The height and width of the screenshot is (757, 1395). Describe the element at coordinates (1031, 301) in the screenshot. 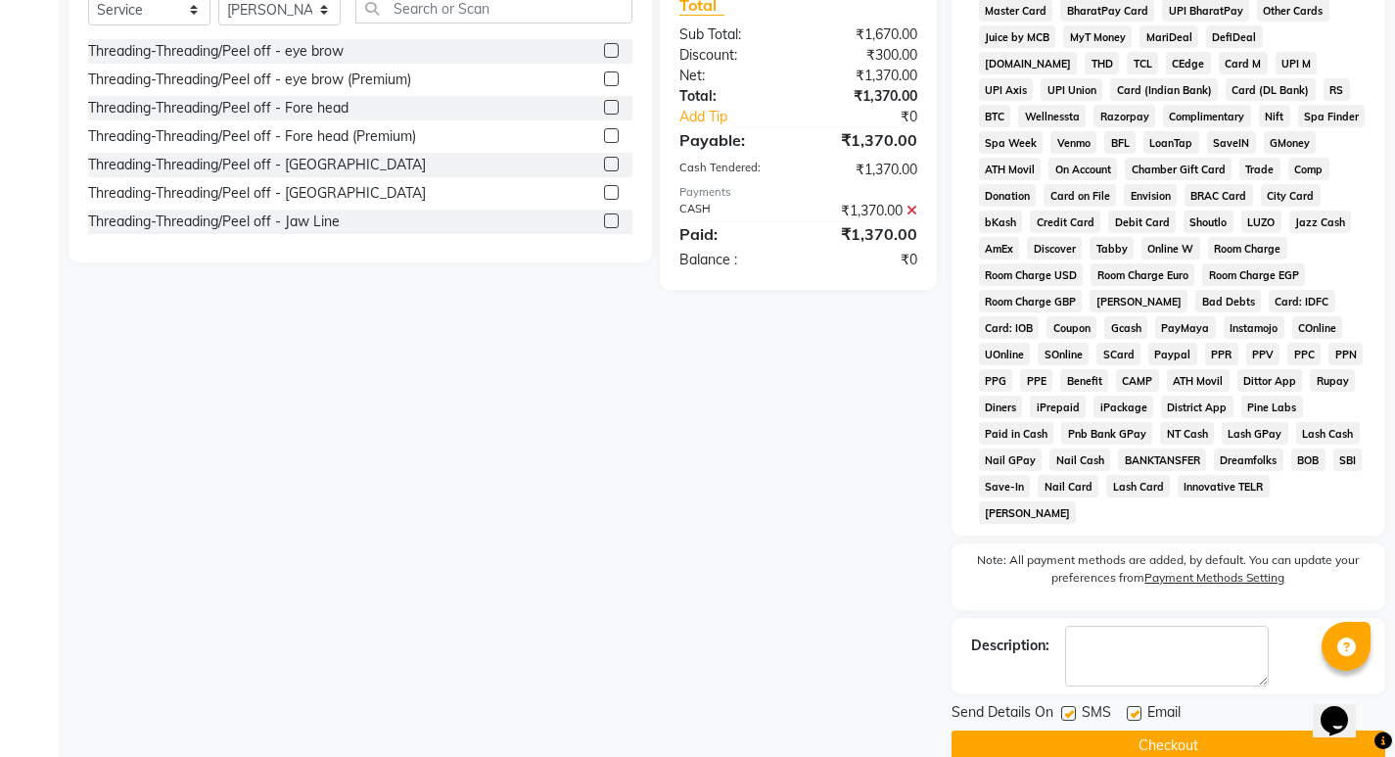

I see `span: Room Charge GBP` at that location.